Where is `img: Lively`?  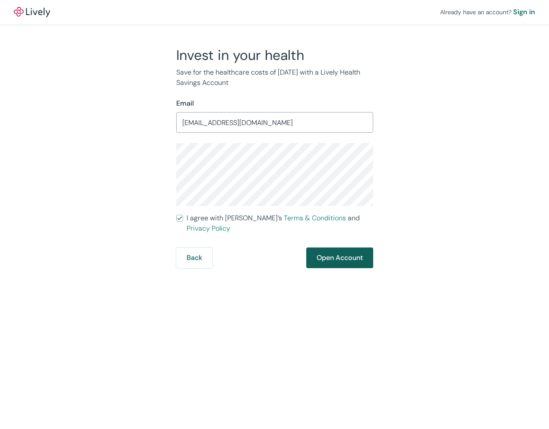 img: Lively is located at coordinates (32, 12).